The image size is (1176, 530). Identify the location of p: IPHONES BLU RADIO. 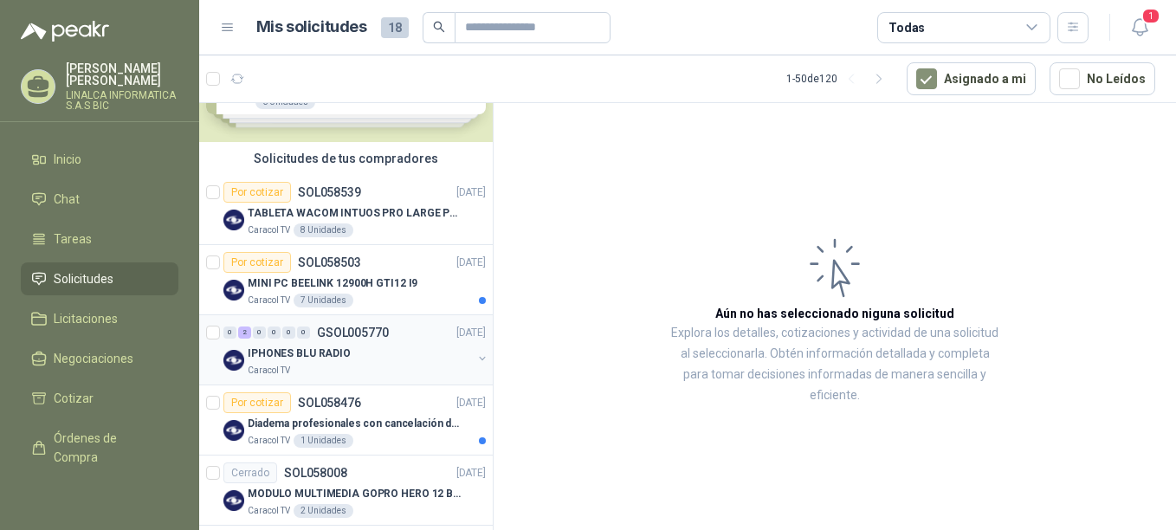
(299, 353).